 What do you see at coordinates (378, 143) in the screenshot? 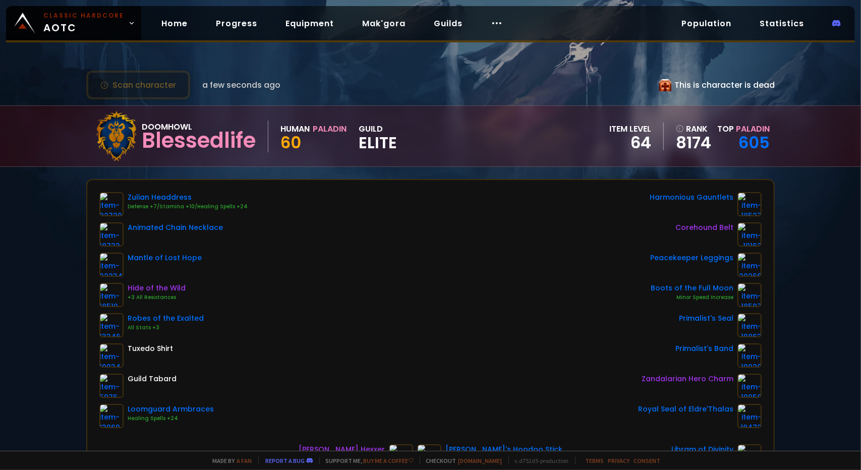
I see `span: Elite` at bounding box center [378, 143].